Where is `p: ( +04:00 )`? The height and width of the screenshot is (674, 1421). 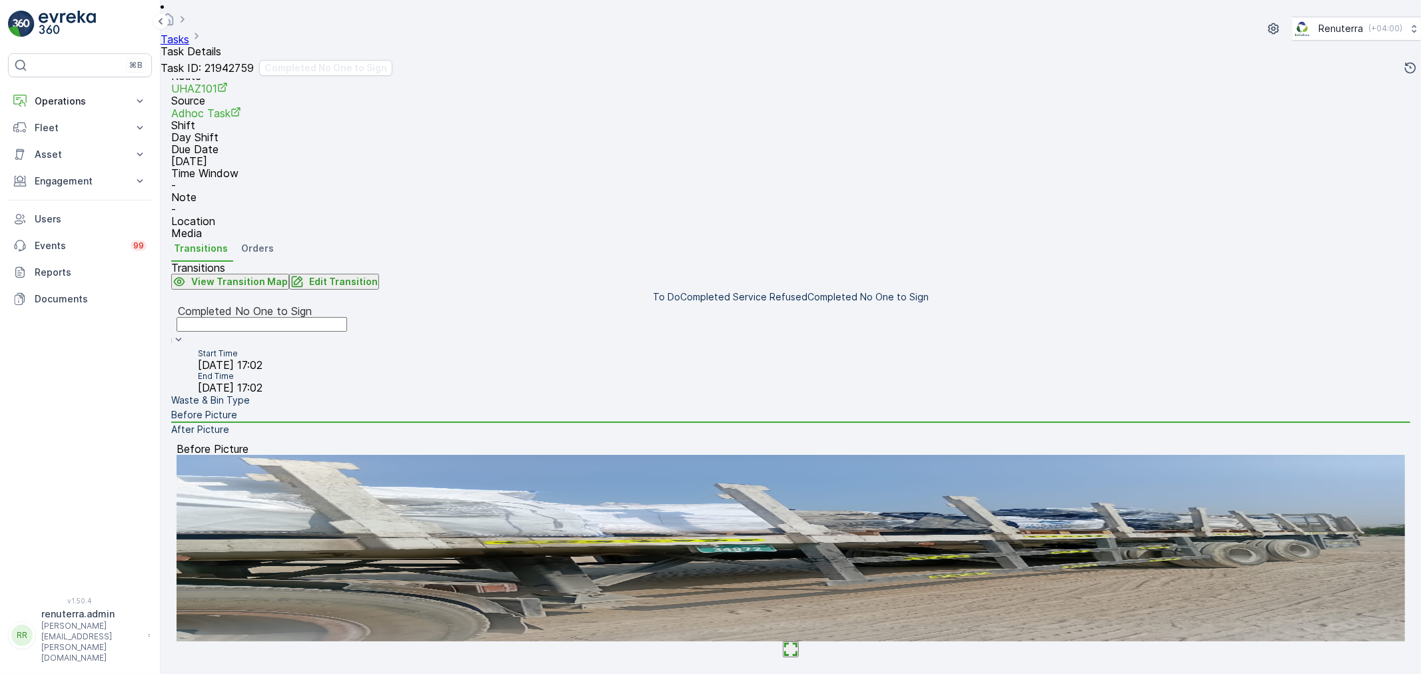
p: ( +04:00 ) is located at coordinates (1385, 29).